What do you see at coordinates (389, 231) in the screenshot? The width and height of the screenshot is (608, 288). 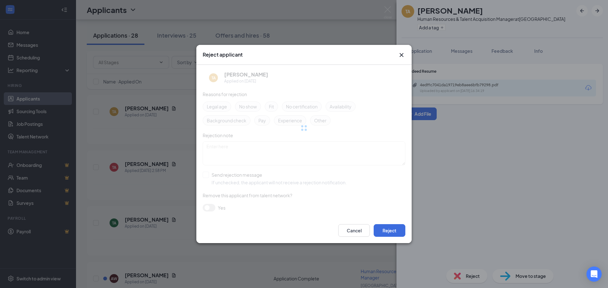 I see `button: Reject` at bounding box center [389, 231].